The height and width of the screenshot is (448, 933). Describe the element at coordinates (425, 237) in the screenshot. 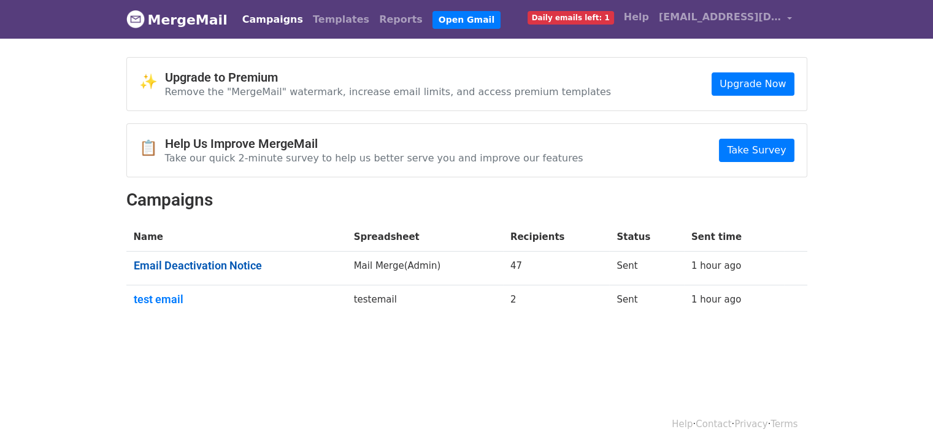

I see `th: Spreadsheet` at that location.